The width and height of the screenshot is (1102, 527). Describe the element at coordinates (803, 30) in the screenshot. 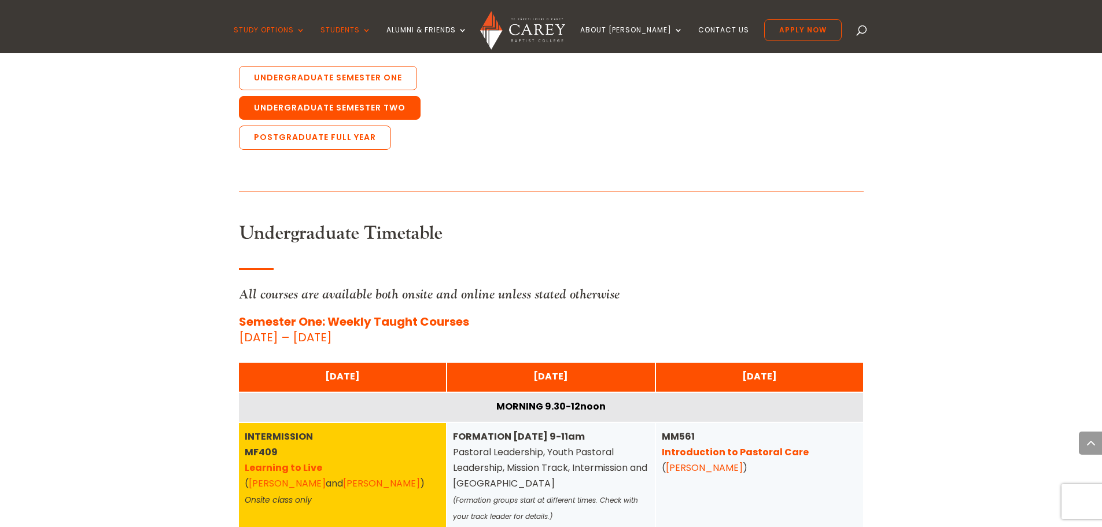

I see `a: Apply Now` at that location.